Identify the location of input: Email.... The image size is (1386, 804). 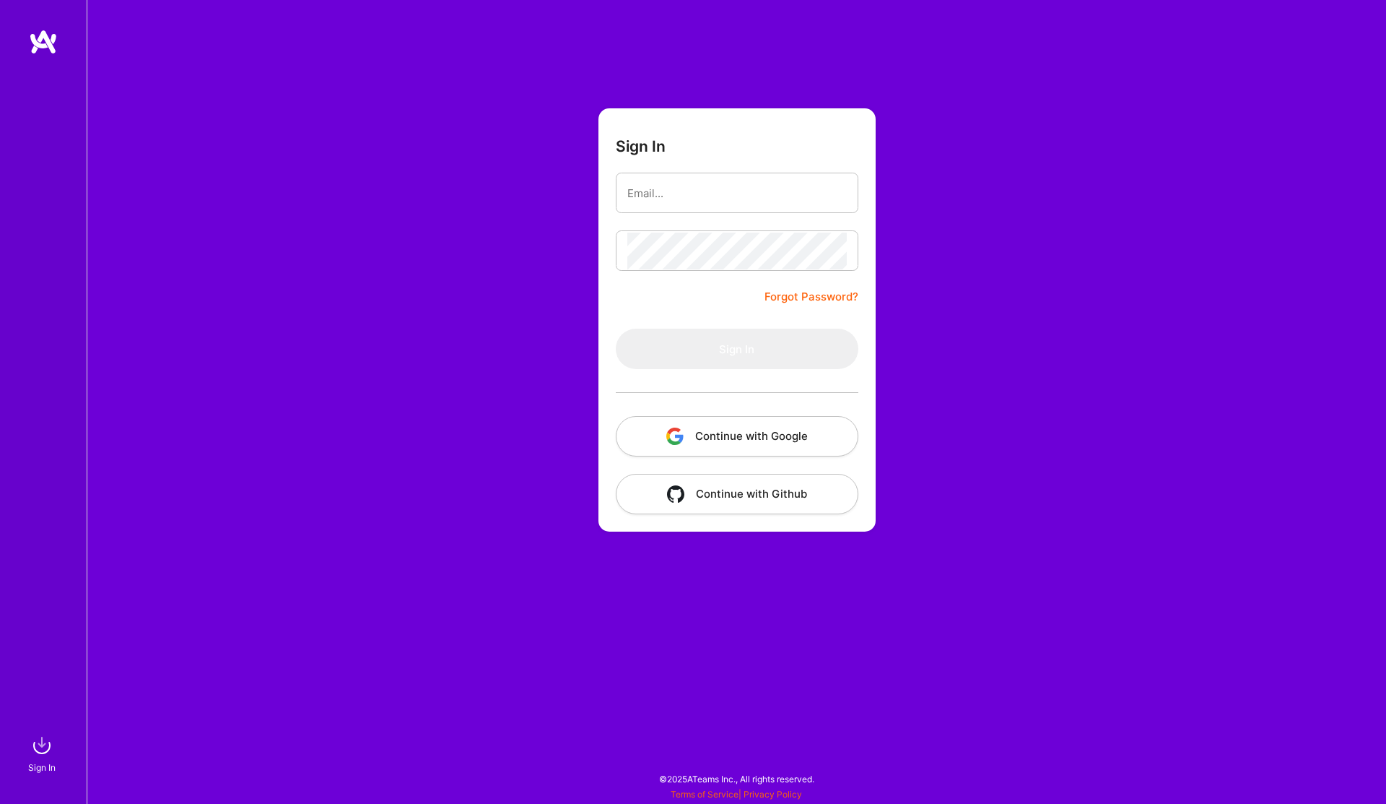
(737, 193).